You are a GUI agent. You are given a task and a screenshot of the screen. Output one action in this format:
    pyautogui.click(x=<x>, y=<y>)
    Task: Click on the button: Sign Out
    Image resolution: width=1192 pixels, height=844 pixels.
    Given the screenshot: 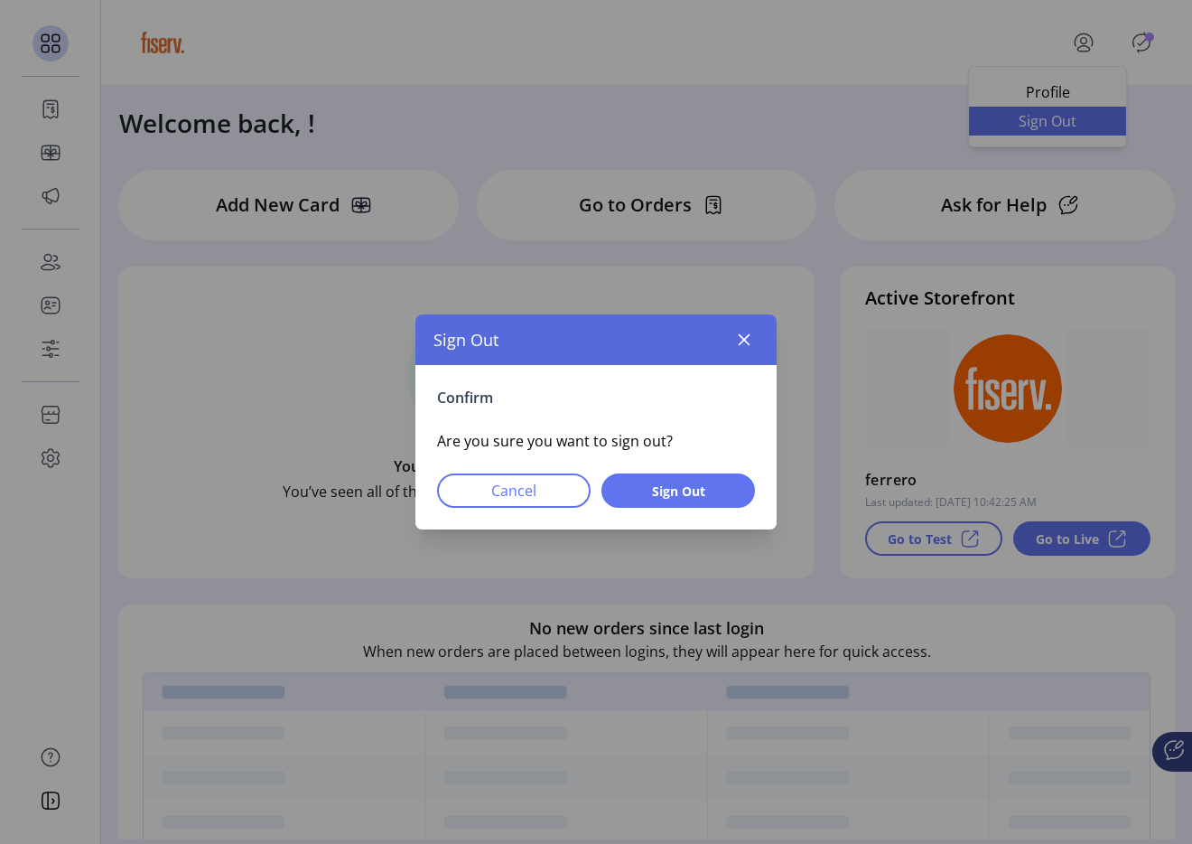 What is the action you would take?
    pyautogui.click(x=678, y=490)
    